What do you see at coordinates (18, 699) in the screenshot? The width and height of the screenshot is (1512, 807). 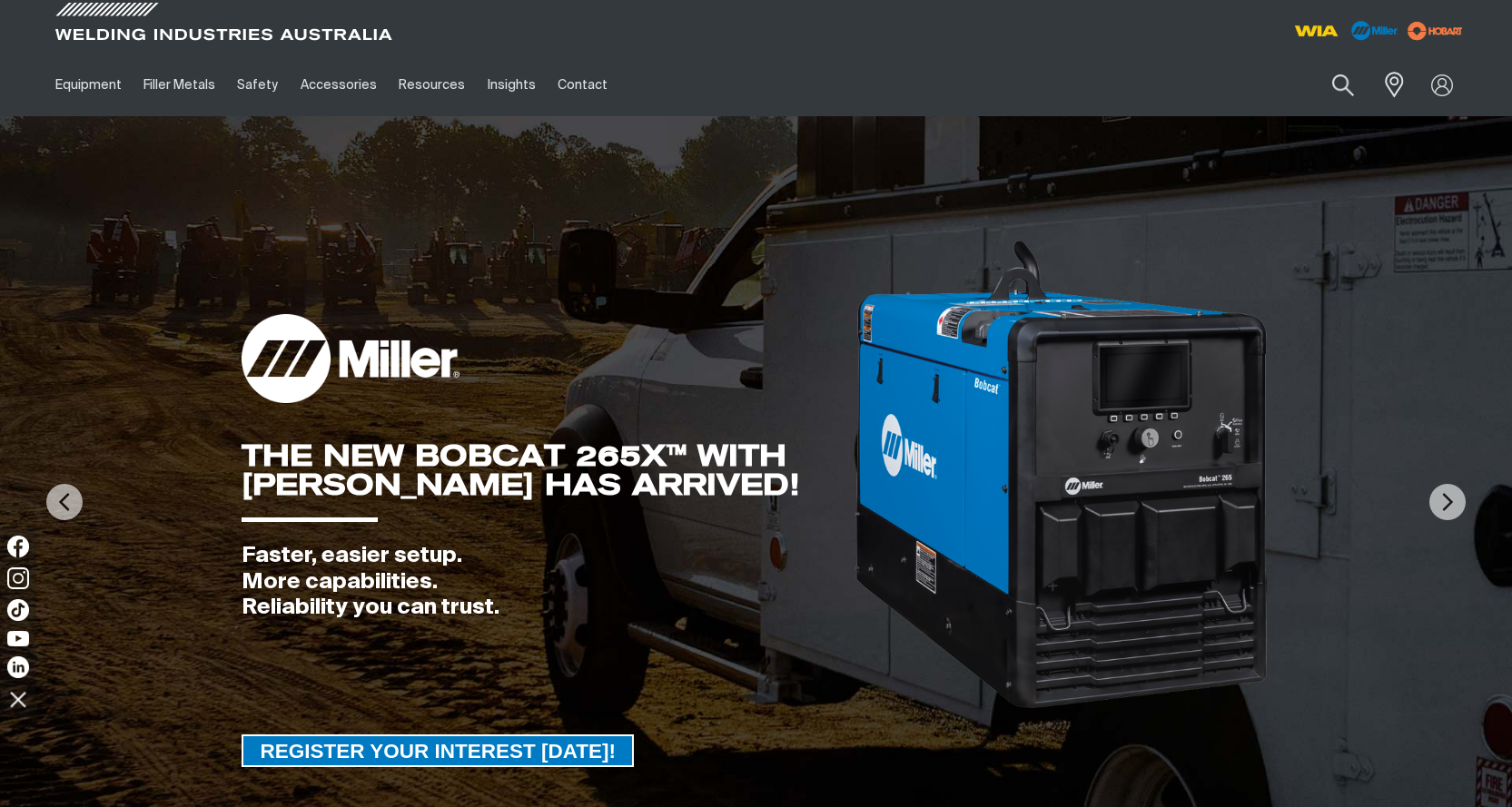 I see `img: hide socials` at bounding box center [18, 699].